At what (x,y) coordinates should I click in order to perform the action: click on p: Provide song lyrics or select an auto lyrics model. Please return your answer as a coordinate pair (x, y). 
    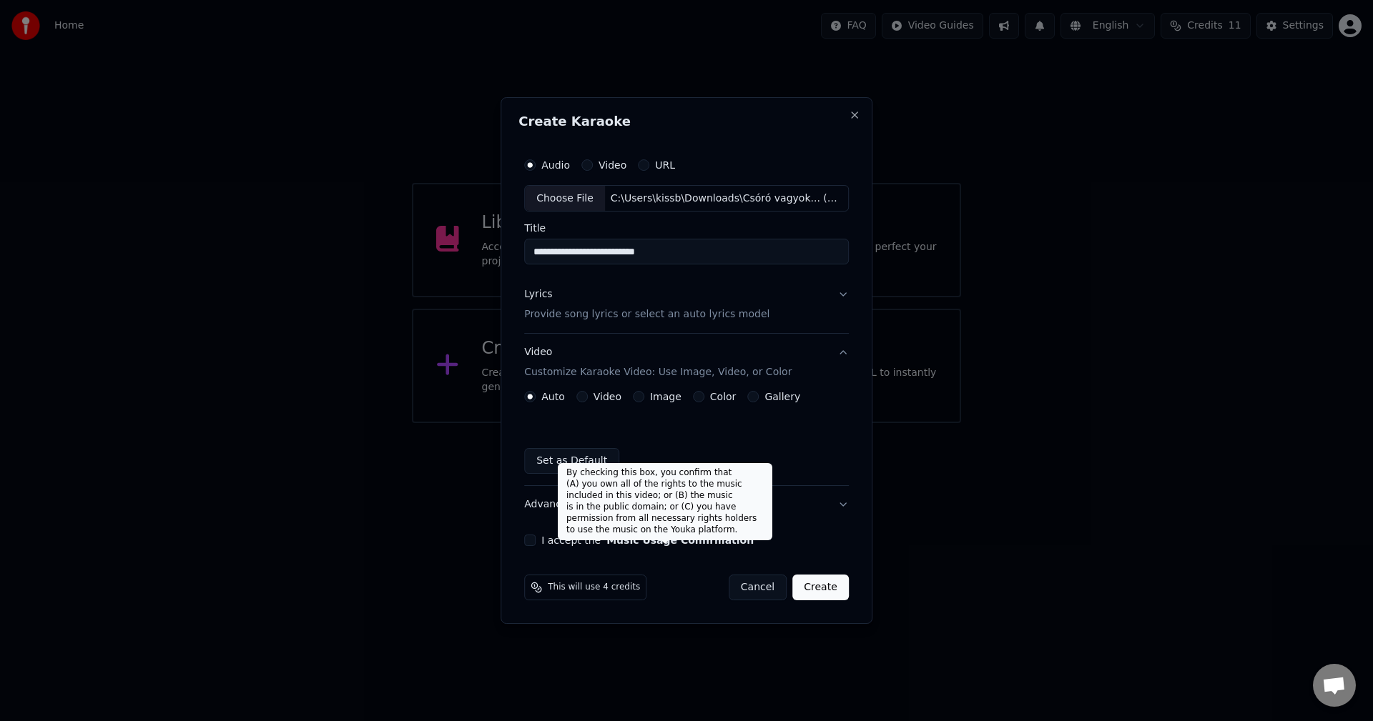
    Looking at the image, I should click on (646, 315).